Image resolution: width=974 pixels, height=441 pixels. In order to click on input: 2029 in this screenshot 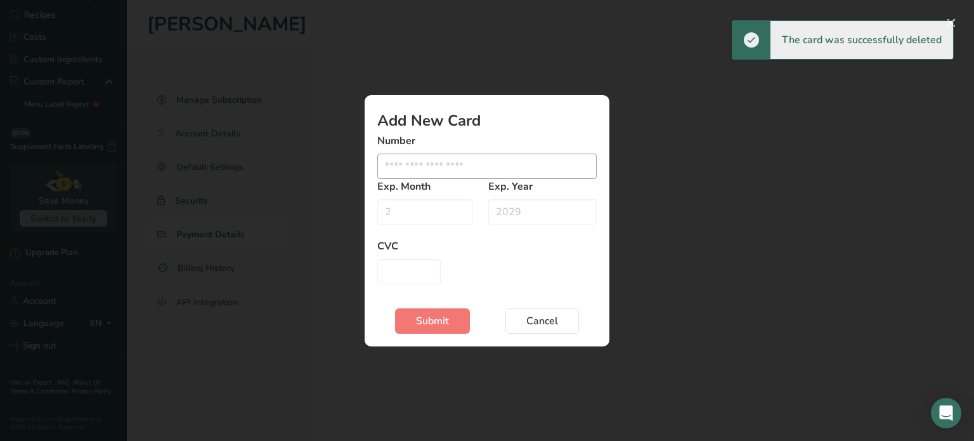, I will do `click(542, 212)`.